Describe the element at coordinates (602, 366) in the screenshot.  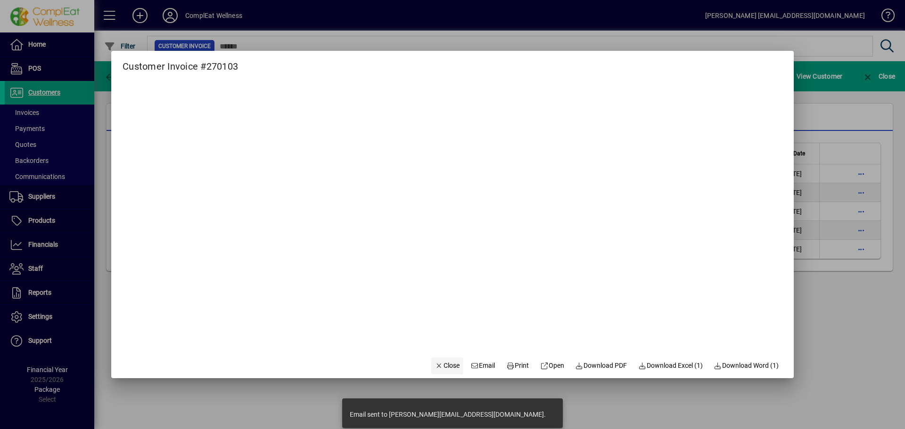
I see `span: Download PDF` at that location.